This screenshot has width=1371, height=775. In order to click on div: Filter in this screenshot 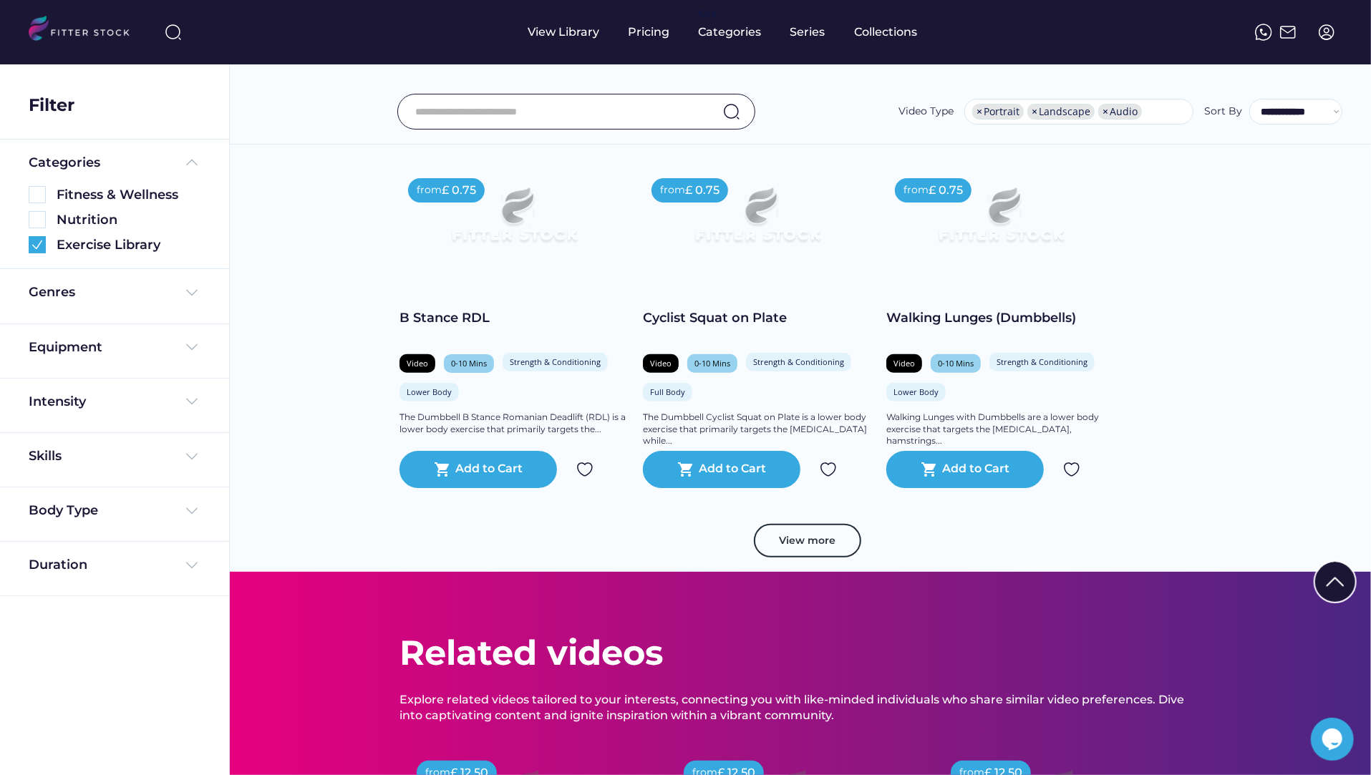, I will do `click(52, 105)`.